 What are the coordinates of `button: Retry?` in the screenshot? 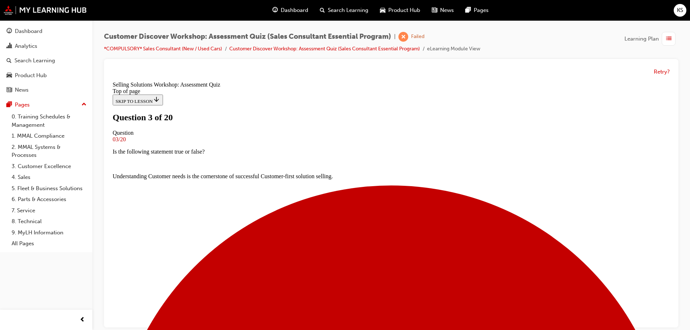 It's located at (662, 72).